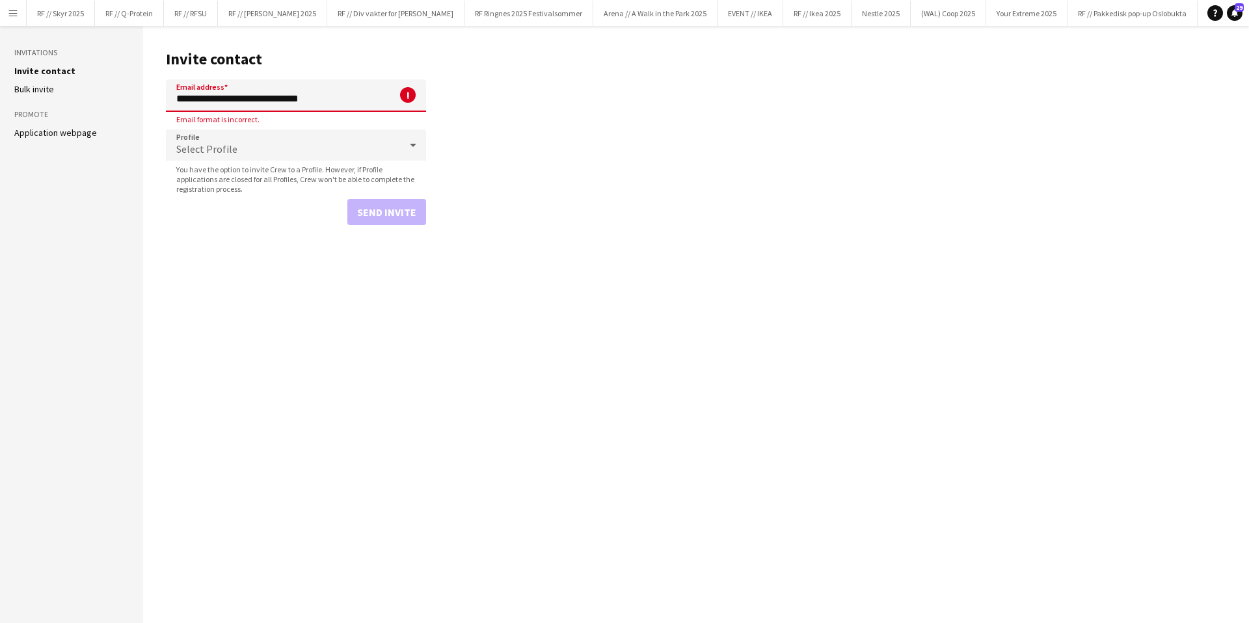 This screenshot has height=623, width=1249. I want to click on button: RF // Skyr 2025, so click(61, 13).